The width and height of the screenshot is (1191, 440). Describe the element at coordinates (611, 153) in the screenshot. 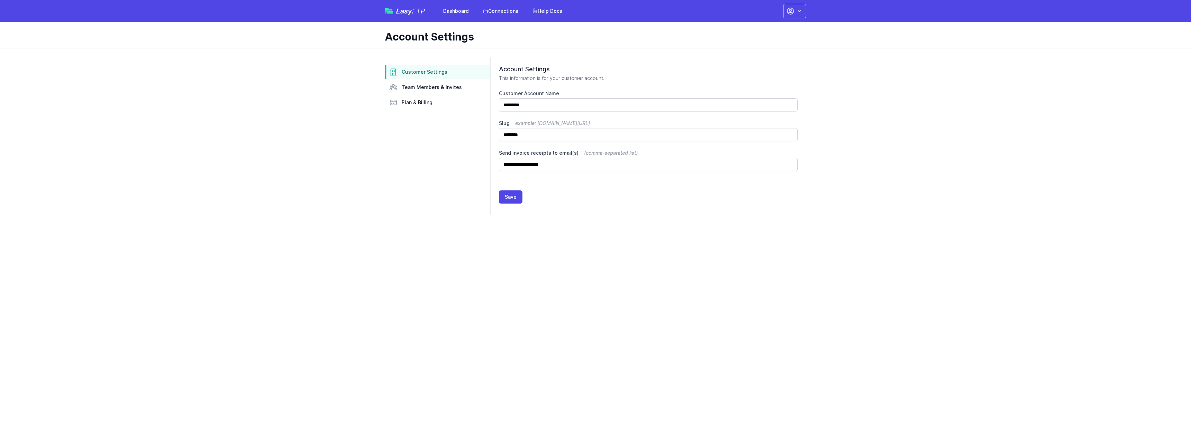

I see `span: (comma-separated list)` at that location.